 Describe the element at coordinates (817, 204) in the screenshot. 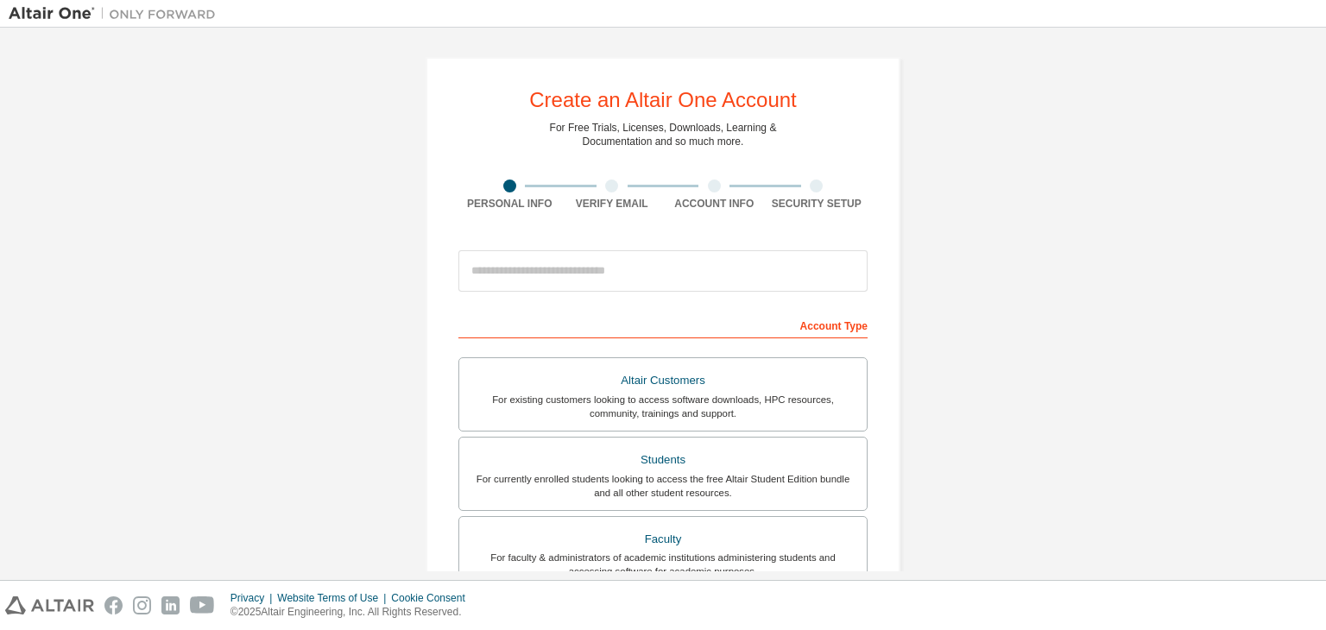

I see `div: Security Setup` at that location.